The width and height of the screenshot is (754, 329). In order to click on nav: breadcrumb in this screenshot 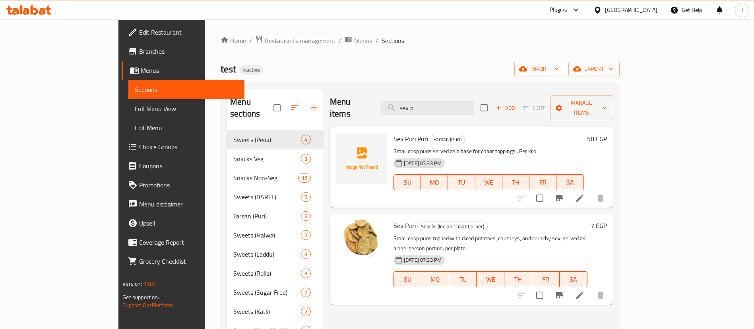, I will do `click(420, 41)`.